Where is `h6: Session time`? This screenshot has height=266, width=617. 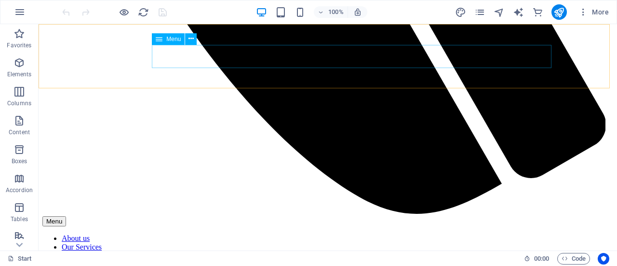 h6: Session time is located at coordinates (537, 258).